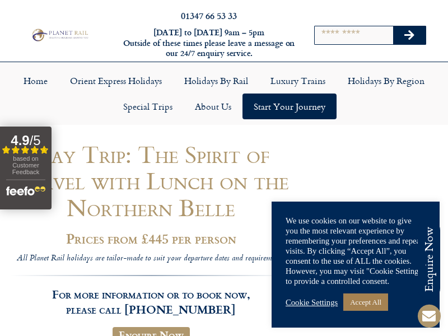 This screenshot has width=448, height=336. Describe the element at coordinates (59, 35) in the screenshot. I see `img: Planet Rail Train Holidays Logo` at that location.